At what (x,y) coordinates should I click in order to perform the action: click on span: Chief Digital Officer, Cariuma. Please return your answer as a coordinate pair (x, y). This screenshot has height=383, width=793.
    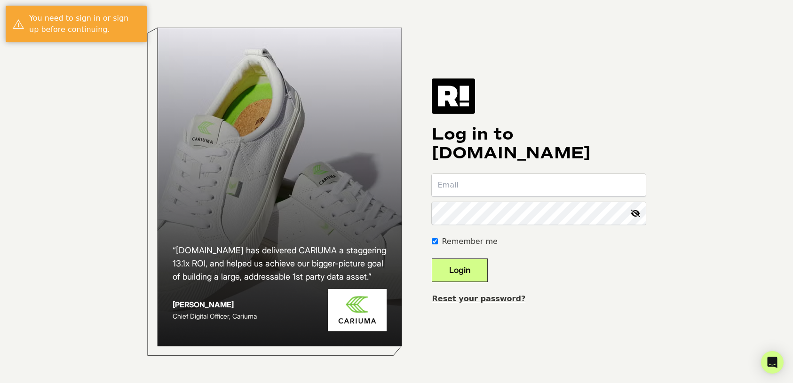
    Looking at the image, I should click on (215, 316).